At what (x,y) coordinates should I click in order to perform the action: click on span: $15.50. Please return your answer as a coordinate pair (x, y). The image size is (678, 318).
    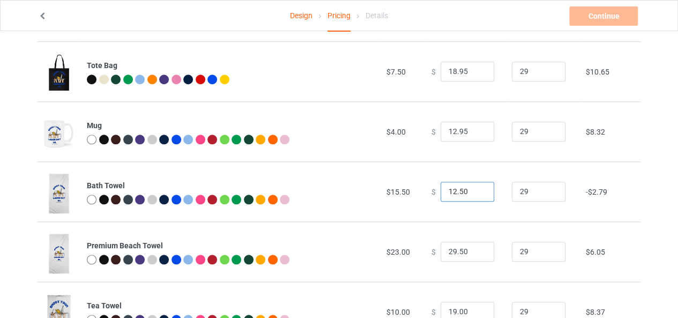
    Looking at the image, I should click on (398, 192).